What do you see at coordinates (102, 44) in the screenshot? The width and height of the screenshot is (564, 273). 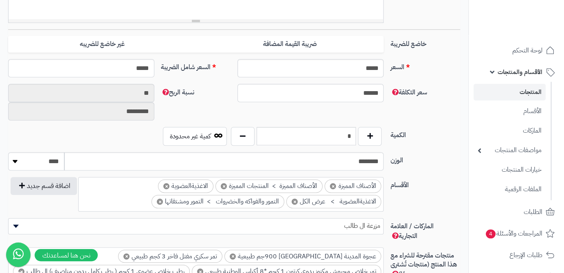 I see `label: غير خاضع للضريبه` at bounding box center [102, 44].